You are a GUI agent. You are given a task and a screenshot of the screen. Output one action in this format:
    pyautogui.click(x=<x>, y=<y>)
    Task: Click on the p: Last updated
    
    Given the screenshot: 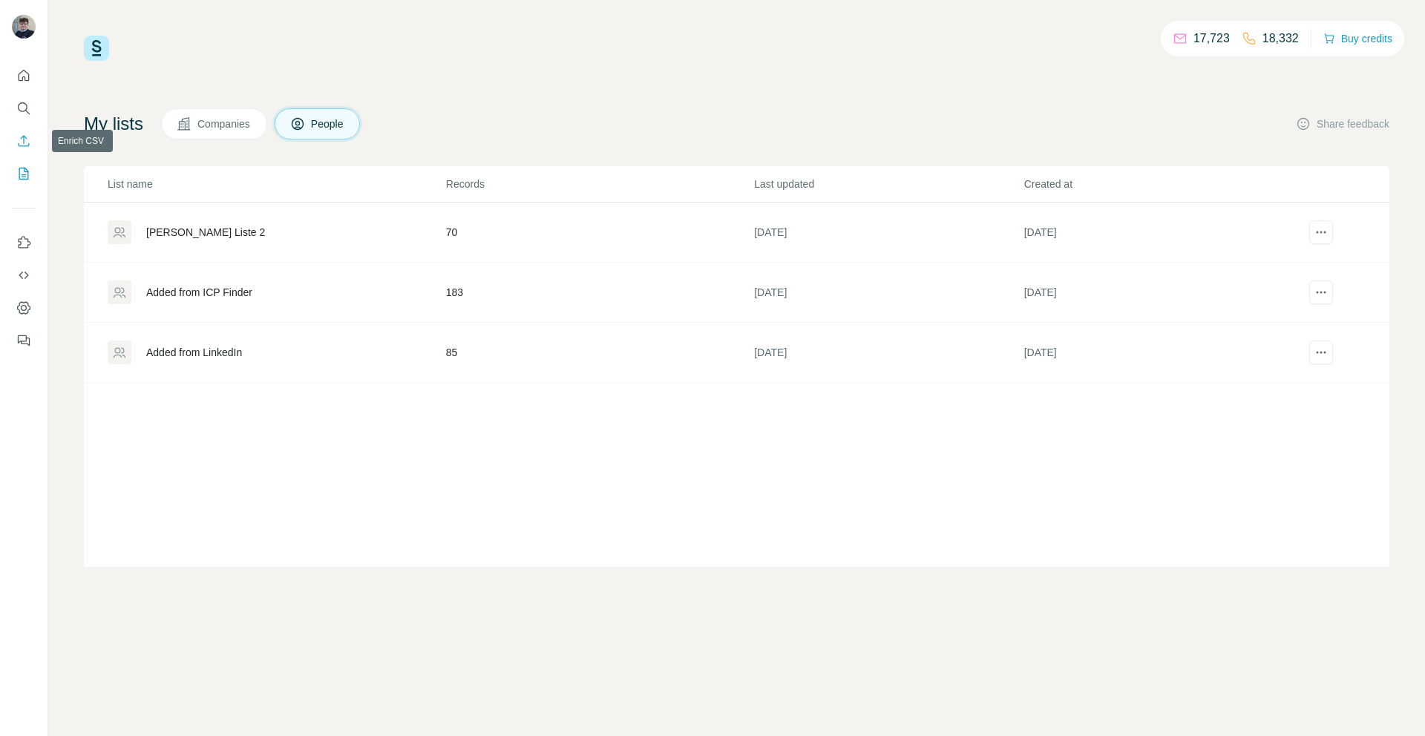 What is the action you would take?
    pyautogui.click(x=887, y=184)
    